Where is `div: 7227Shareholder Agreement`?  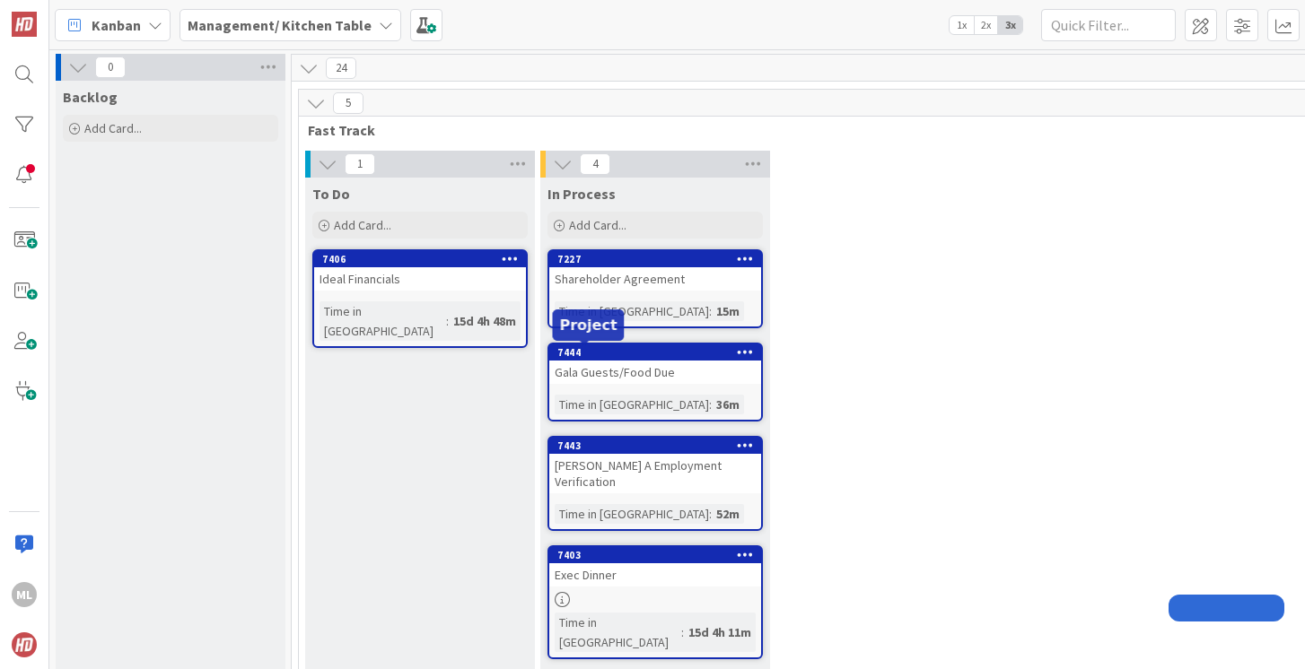 div: 7227Shareholder Agreement is located at coordinates (655, 271).